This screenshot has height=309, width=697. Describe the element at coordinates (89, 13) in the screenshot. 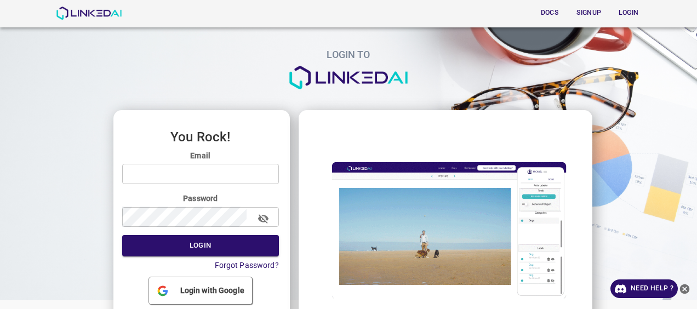

I see `img: LinkedAI` at that location.